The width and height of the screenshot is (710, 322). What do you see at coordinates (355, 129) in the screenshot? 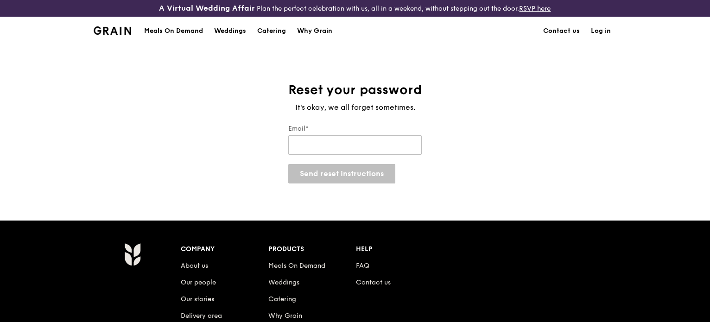
I see `label: Email*` at bounding box center [355, 129].